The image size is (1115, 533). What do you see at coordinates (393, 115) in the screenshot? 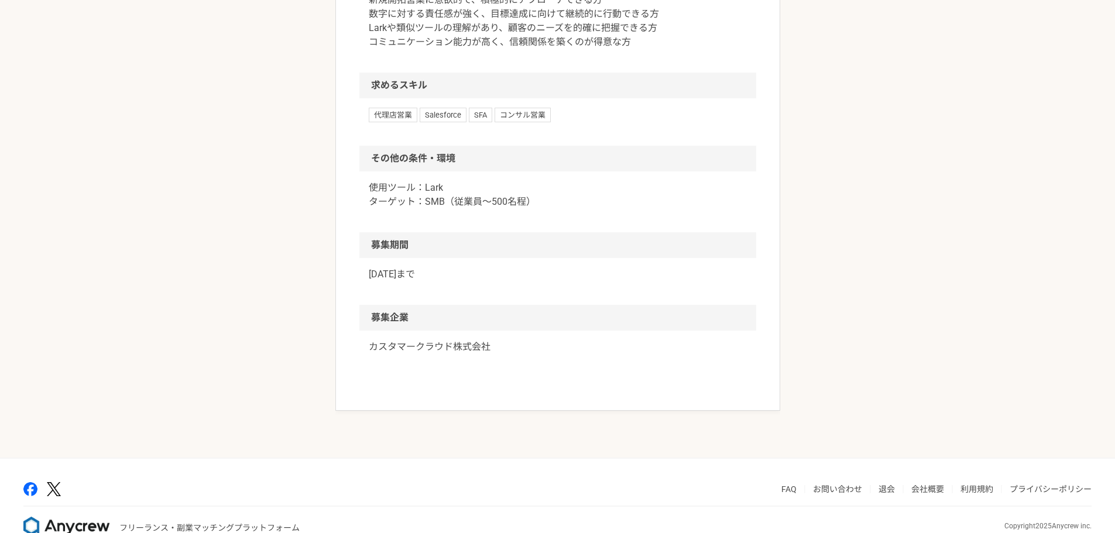
I see `span: 代理店営業` at bounding box center [393, 115].